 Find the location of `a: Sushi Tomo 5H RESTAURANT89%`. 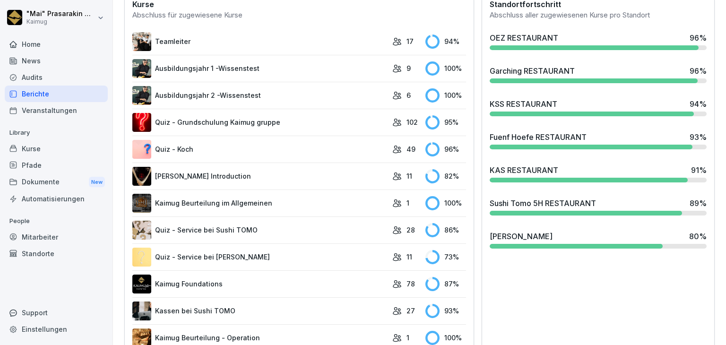

a: Sushi Tomo 5H RESTAURANT89% is located at coordinates (598, 207).